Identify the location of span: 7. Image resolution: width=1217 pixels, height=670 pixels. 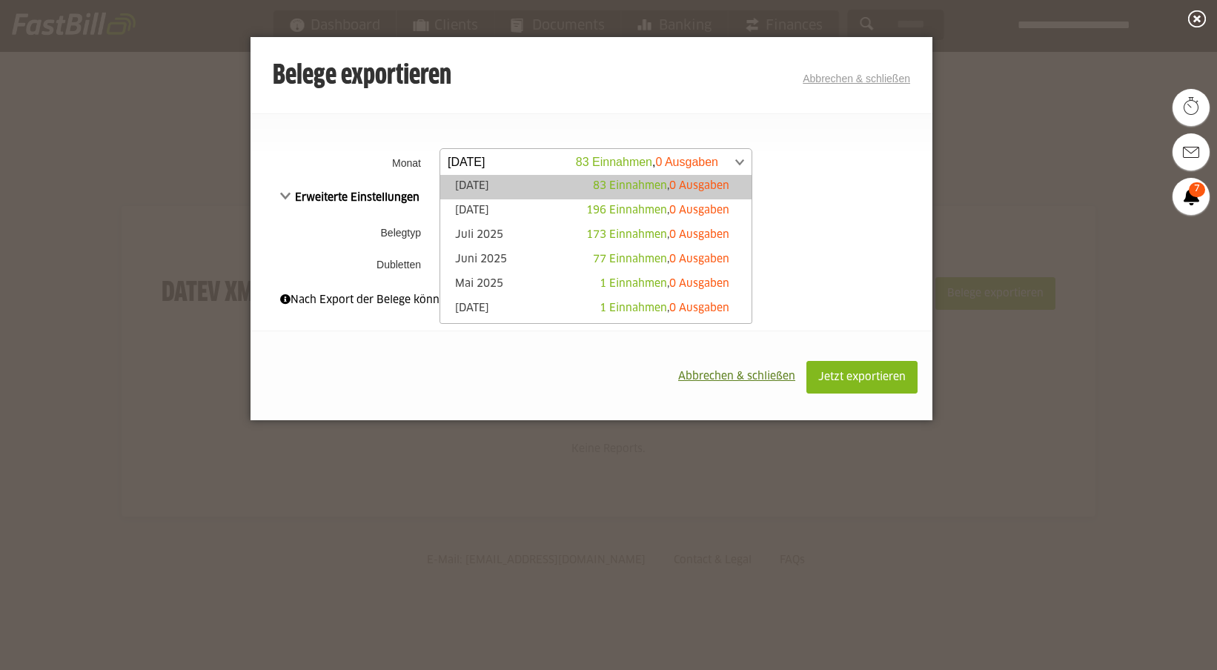
(1197, 190).